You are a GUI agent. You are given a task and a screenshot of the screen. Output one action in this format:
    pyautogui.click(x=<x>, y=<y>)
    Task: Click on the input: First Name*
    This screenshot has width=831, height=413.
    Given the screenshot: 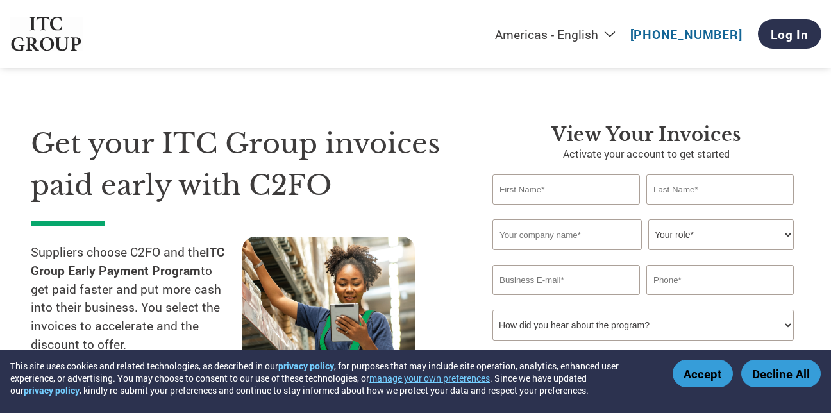 What is the action you would take?
    pyautogui.click(x=566, y=189)
    